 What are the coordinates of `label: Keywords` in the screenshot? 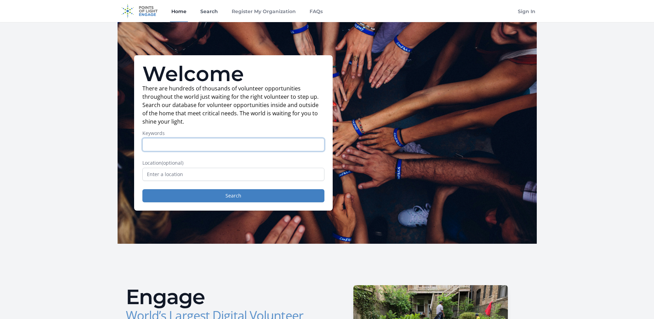 It's located at (234, 133).